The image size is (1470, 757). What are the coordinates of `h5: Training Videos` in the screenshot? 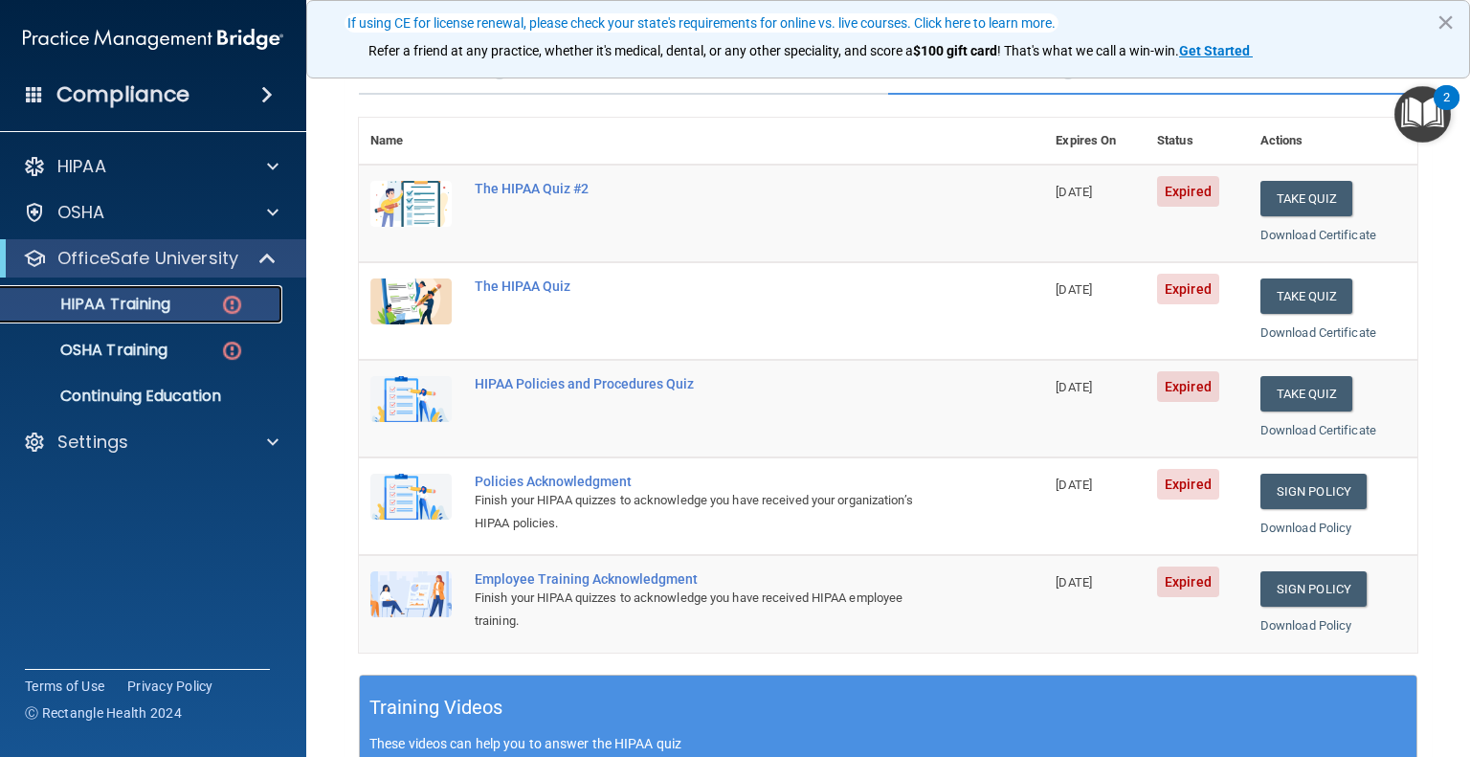 It's located at (437, 707).